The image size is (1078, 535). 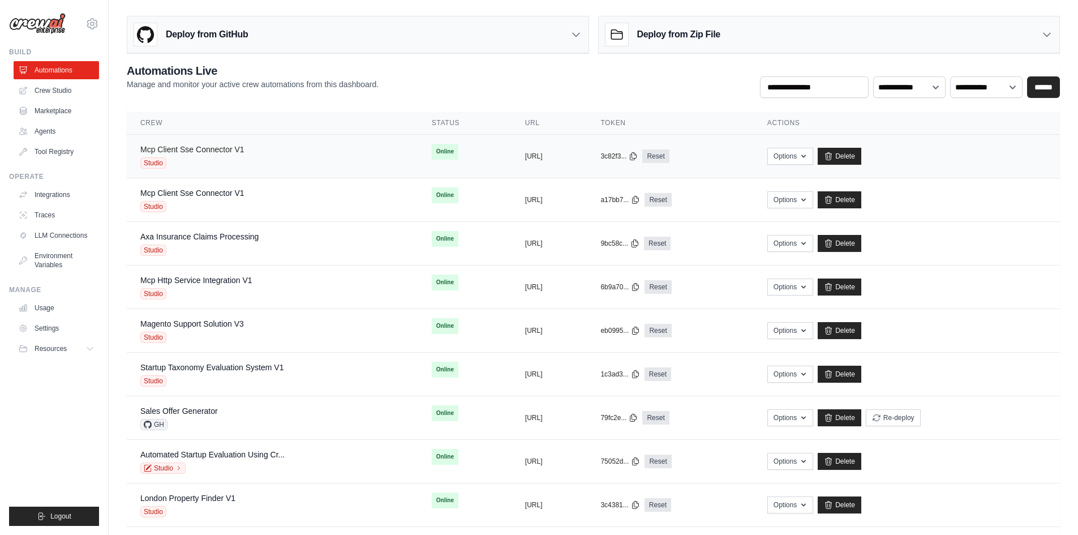 I want to click on h3: Deploy from GitHub, so click(x=206, y=35).